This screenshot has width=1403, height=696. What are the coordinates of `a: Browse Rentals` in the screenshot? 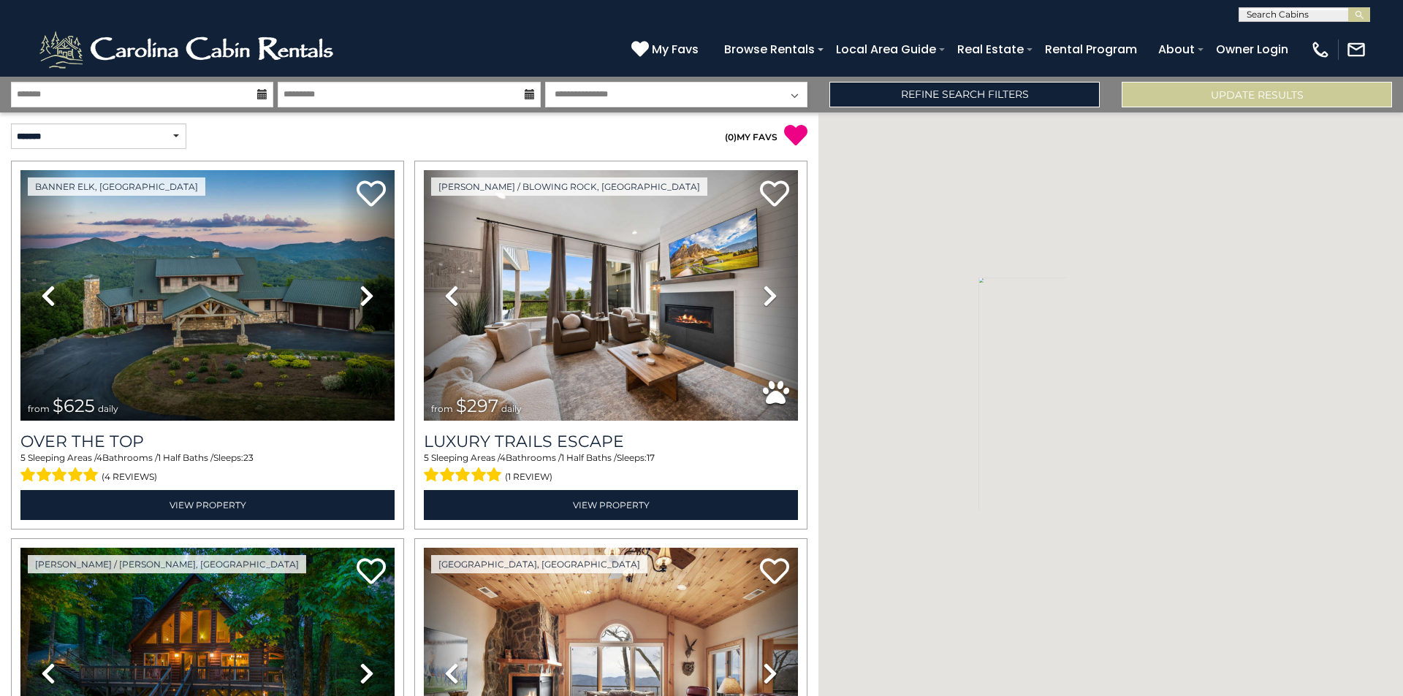 It's located at (770, 49).